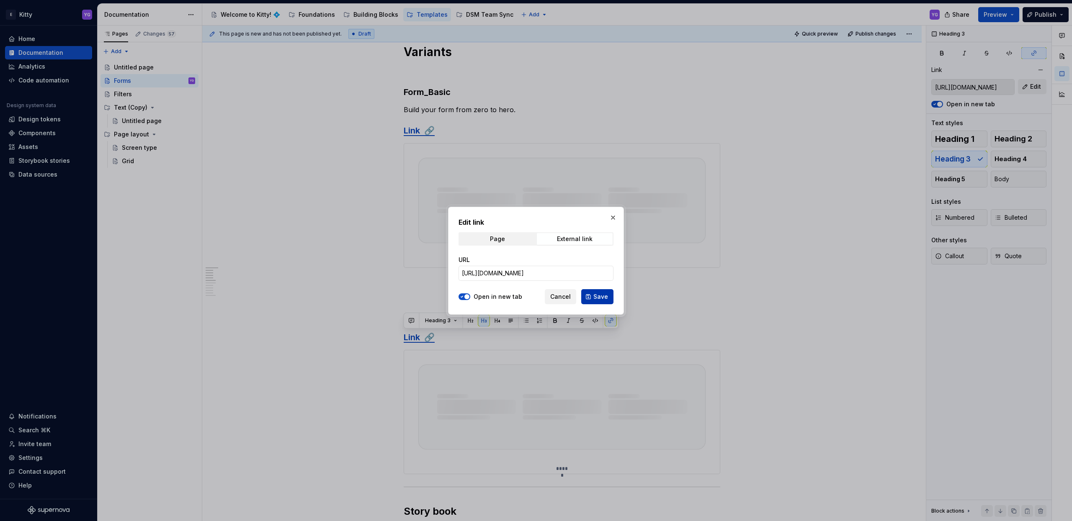 This screenshot has height=521, width=1072. What do you see at coordinates (597, 297) in the screenshot?
I see `button: Save` at bounding box center [597, 297].